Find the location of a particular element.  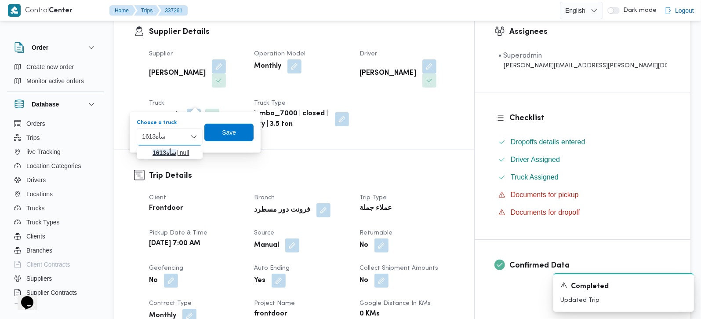

span: Branch is located at coordinates (264, 197).